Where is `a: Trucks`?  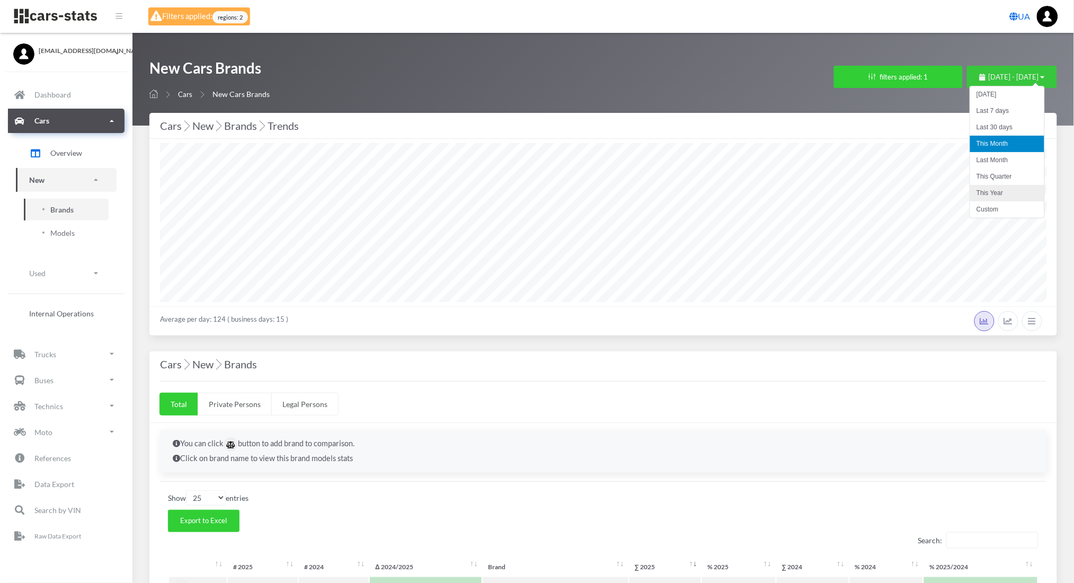 a: Trucks is located at coordinates (66, 354).